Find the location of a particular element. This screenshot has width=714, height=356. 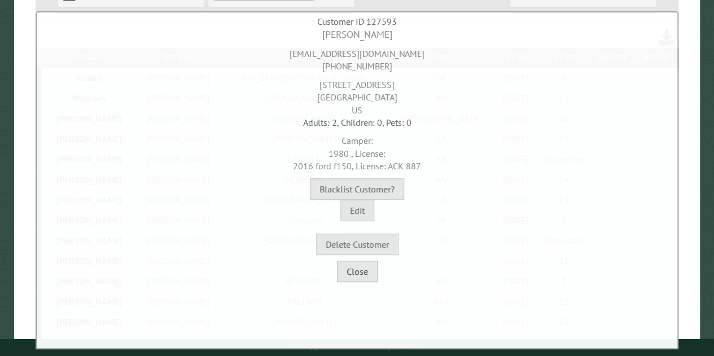

button: Edit is located at coordinates (357, 211).